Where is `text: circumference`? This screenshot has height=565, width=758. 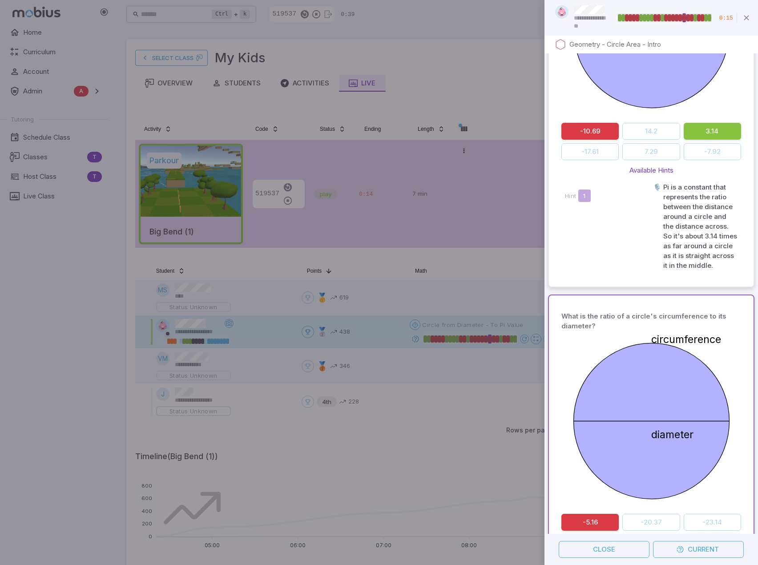 text: circumference is located at coordinates (686, 340).